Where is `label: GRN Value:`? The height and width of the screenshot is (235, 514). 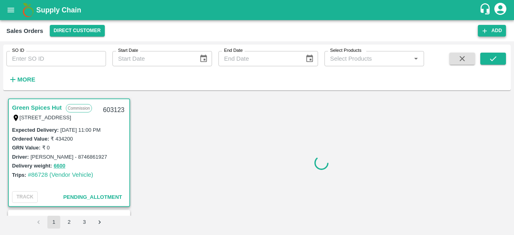 label: GRN Value: is located at coordinates (26, 147).